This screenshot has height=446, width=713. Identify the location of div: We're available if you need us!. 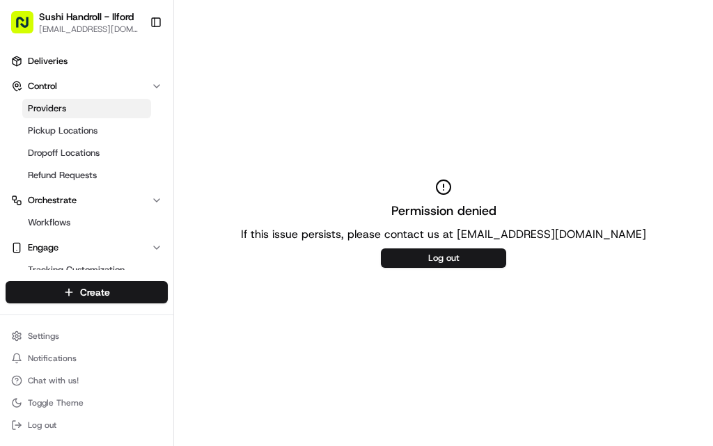
(127, 152).